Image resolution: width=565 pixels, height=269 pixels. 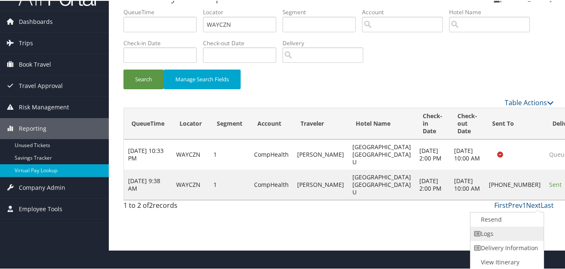 I want to click on span: Trips, so click(x=26, y=42).